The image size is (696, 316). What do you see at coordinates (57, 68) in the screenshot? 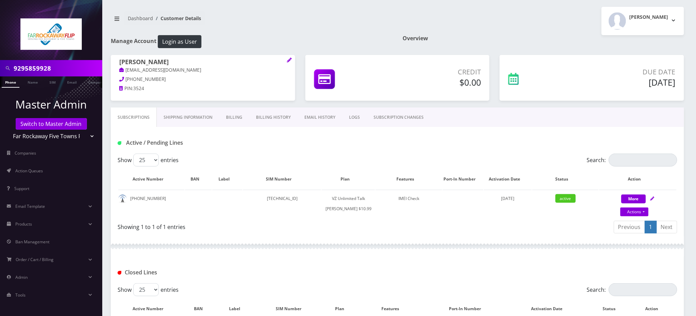
I see `input: Search in Company` at bounding box center [57, 68].